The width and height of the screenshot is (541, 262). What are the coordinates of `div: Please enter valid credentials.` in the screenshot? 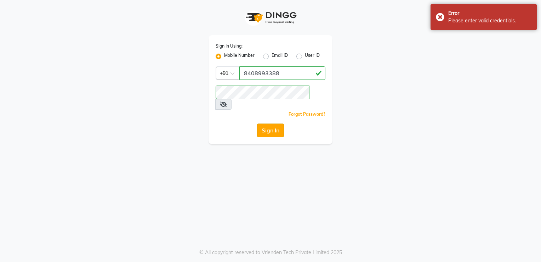 It's located at (490, 21).